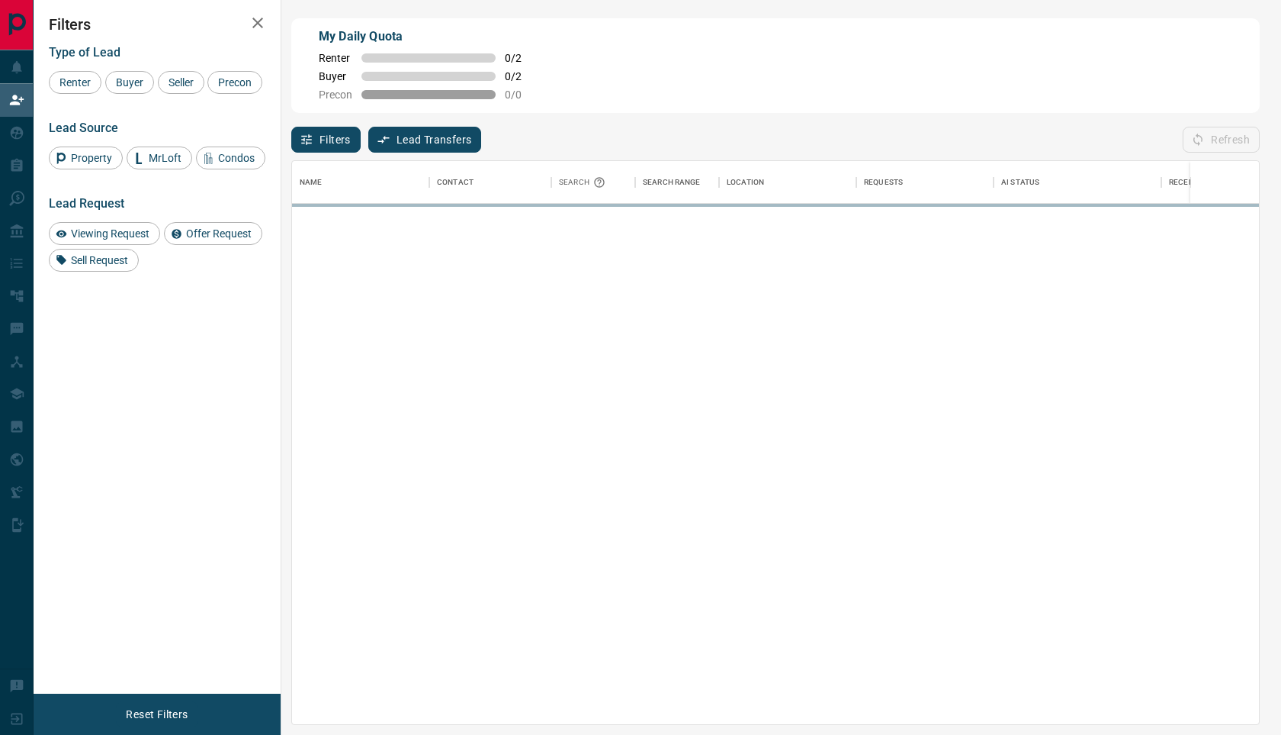  I want to click on button: Reset Filters, so click(156, 714).